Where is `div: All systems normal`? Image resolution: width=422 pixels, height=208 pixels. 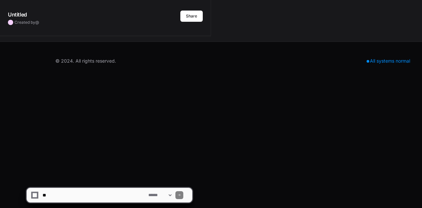 div: All systems normal is located at coordinates (388, 61).